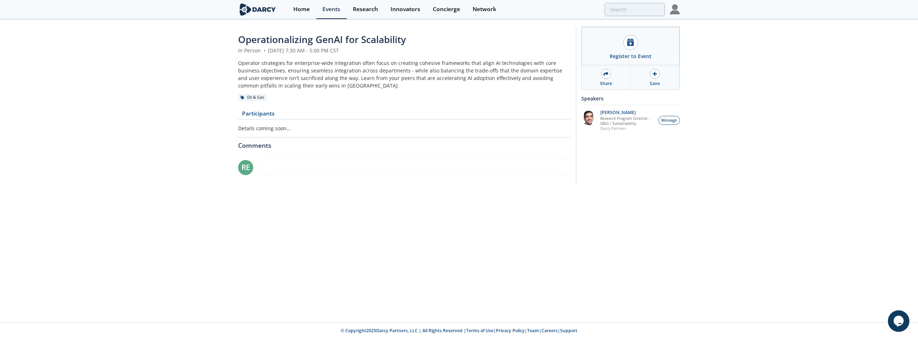  Describe the element at coordinates (549, 330) in the screenshot. I see `a: Careers` at that location.